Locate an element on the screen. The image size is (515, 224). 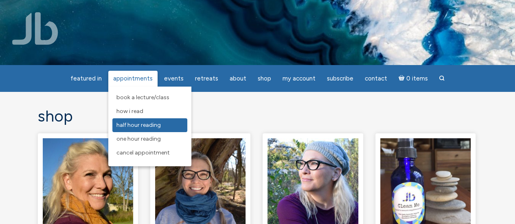
a: Retreats is located at coordinates (206, 79).